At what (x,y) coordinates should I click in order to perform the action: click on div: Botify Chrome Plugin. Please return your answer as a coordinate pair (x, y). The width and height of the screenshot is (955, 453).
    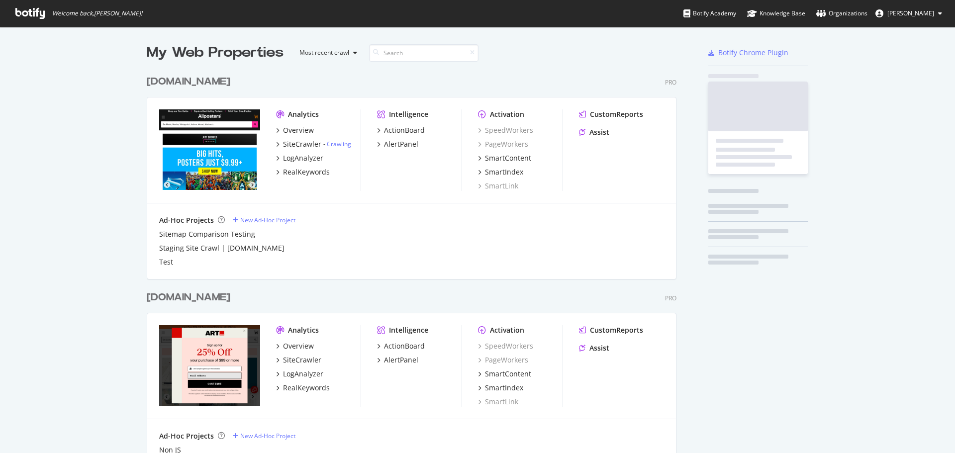
    Looking at the image, I should click on (753, 53).